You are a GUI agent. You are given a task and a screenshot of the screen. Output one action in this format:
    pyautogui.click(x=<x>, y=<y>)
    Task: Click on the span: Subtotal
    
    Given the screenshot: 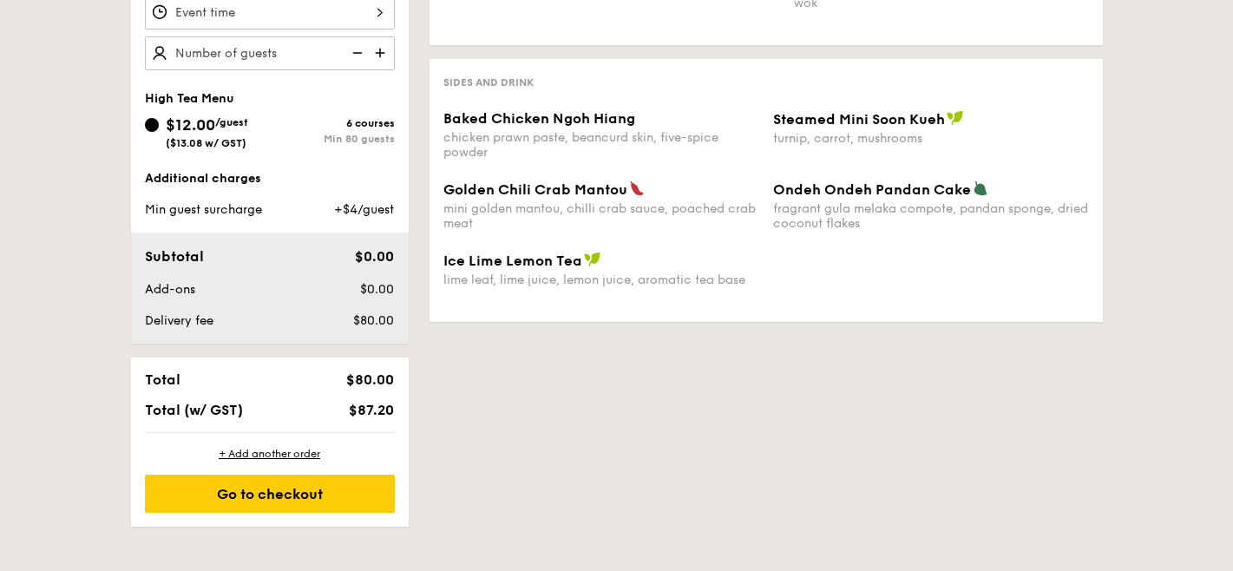 What is the action you would take?
    pyautogui.click(x=174, y=256)
    